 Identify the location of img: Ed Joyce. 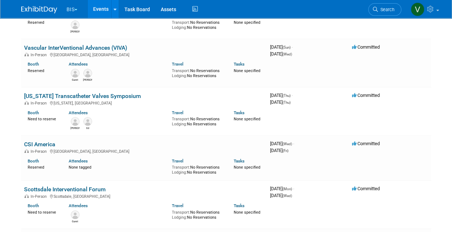
(88, 121).